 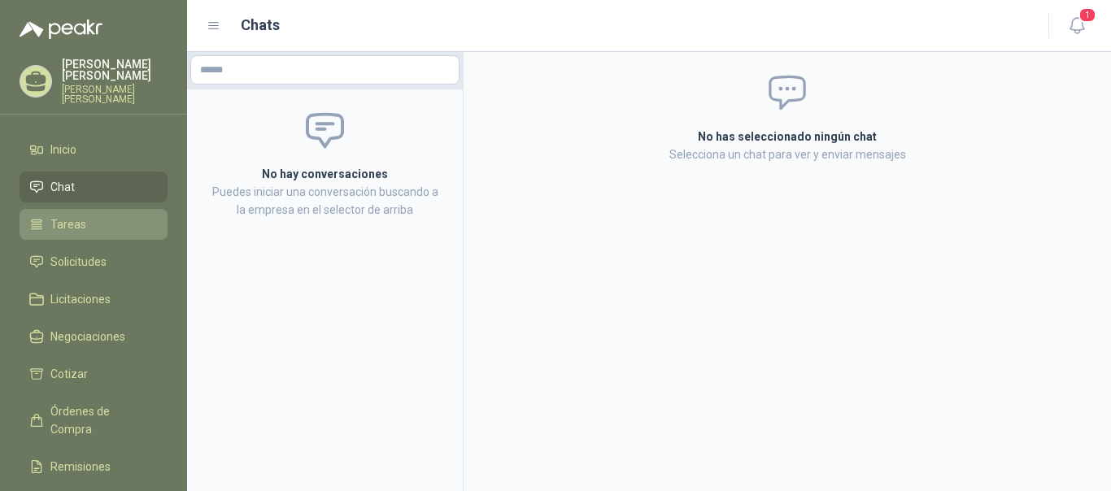 What do you see at coordinates (81, 467) in the screenshot?
I see `span: Remisiones` at bounding box center [81, 467].